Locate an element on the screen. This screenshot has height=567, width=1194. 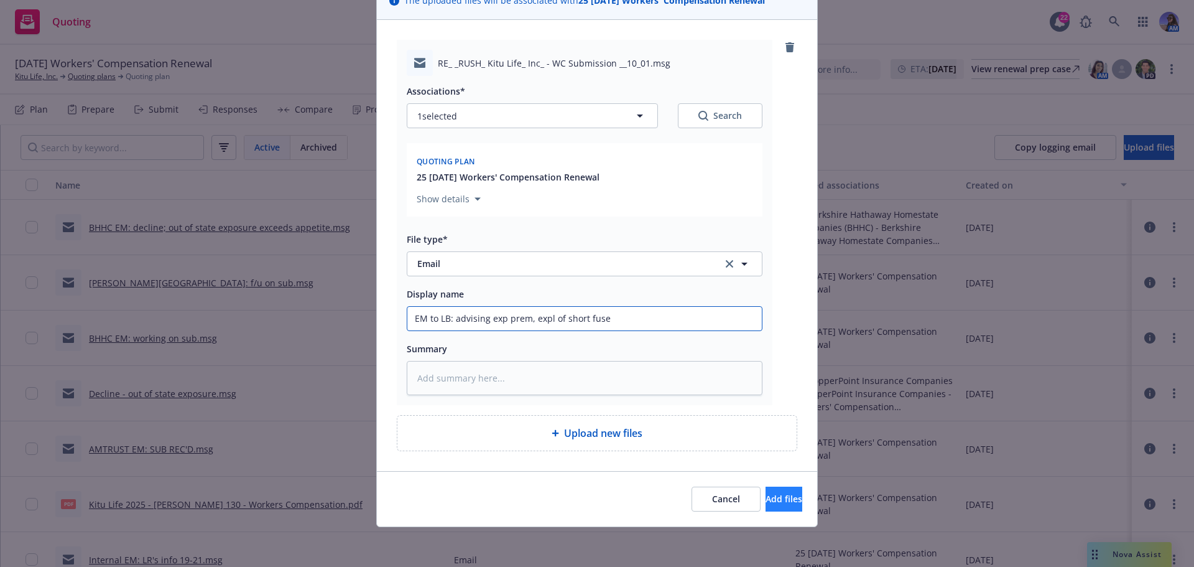
a: clear selection is located at coordinates (729, 264).